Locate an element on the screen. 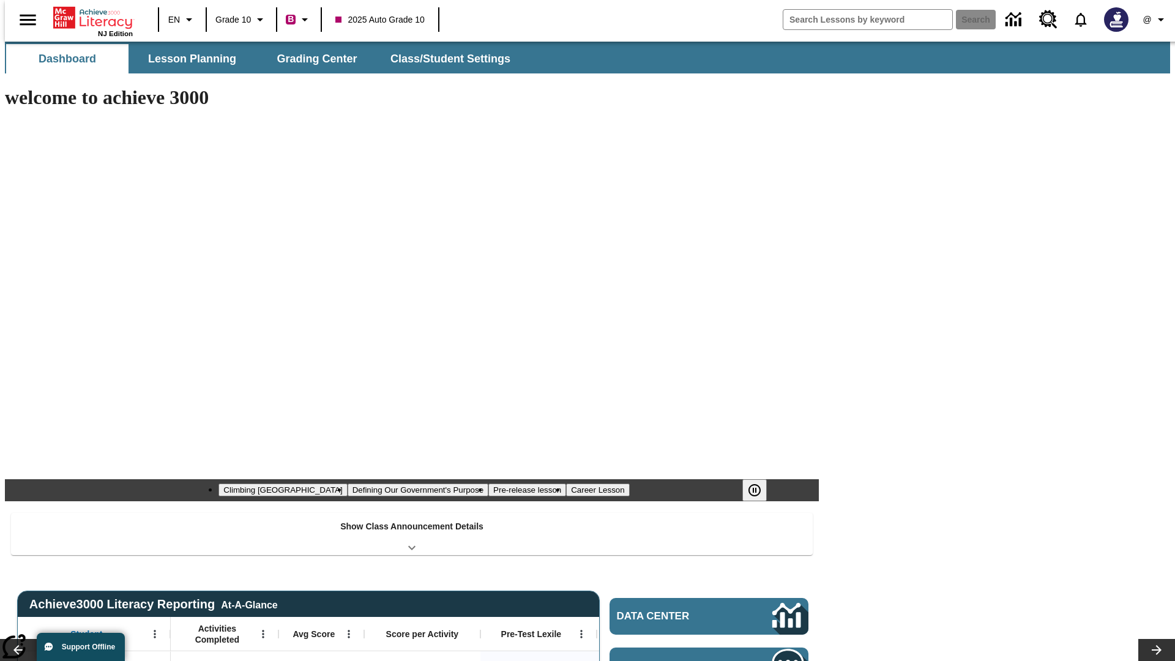  span: Pre-Test Lexile is located at coordinates (531, 634).